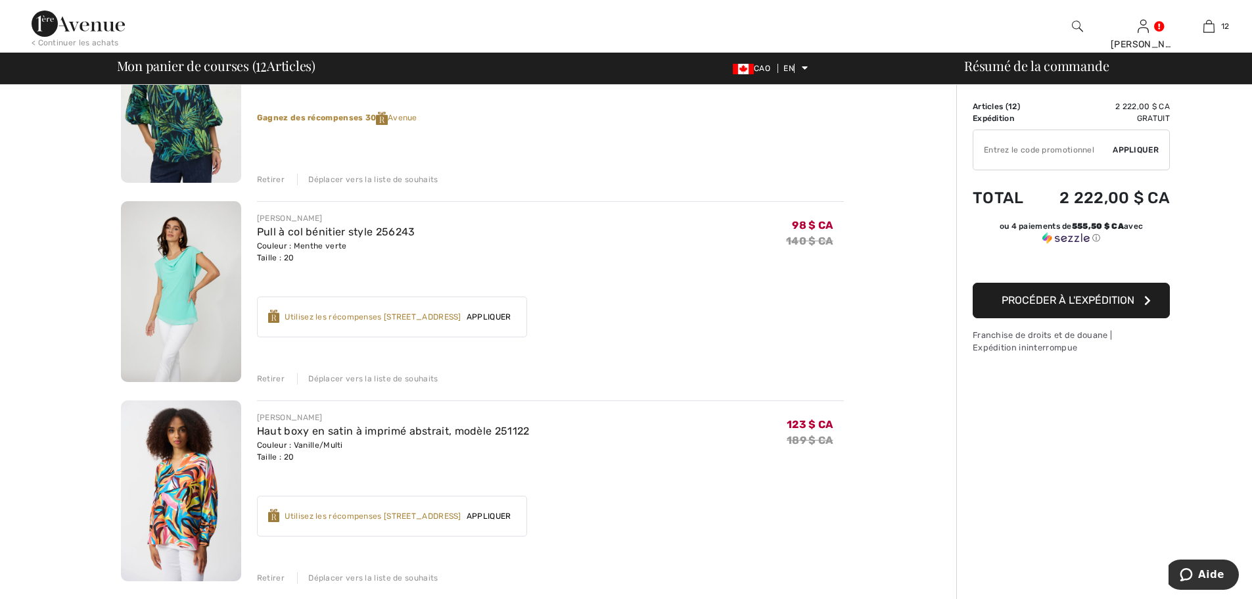 The image size is (1252, 599). Describe the element at coordinates (75, 43) in the screenshot. I see `font: < Continuer les achats` at that location.